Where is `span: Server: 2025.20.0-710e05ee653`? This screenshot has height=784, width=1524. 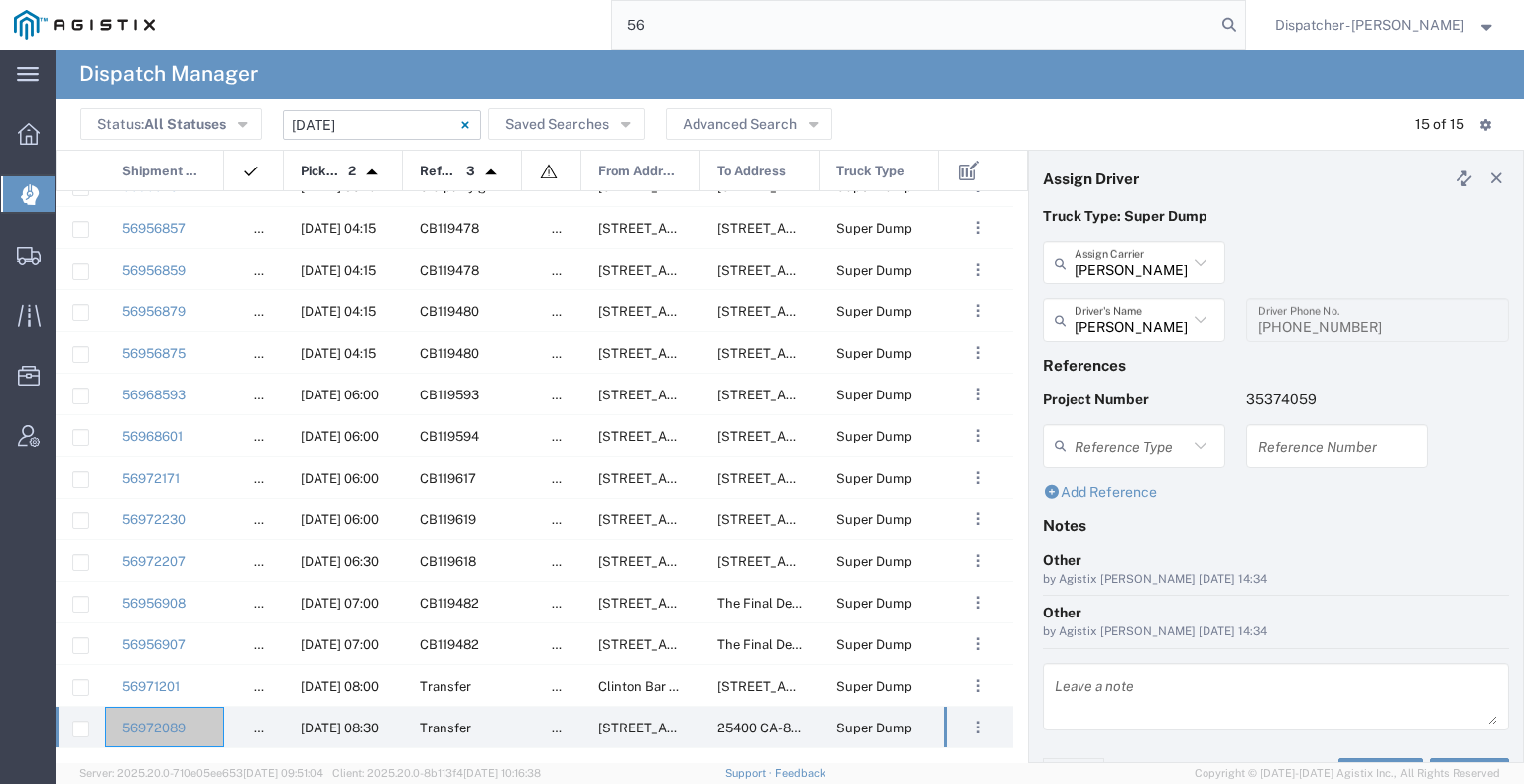 span: Server: 2025.20.0-710e05ee653 is located at coordinates (202, 773).